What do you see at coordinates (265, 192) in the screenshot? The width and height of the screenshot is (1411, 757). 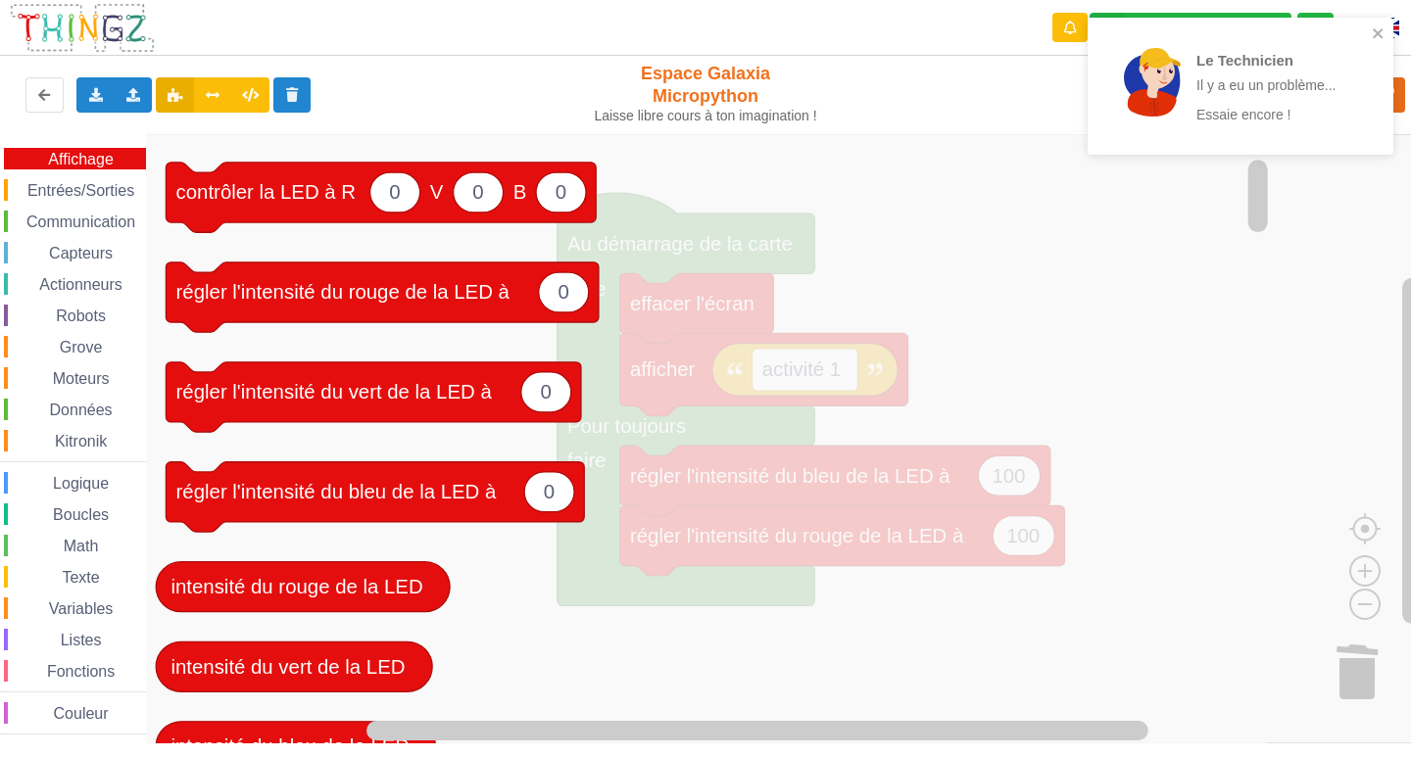 I see `text: contrôler la LED à R` at bounding box center [265, 192].